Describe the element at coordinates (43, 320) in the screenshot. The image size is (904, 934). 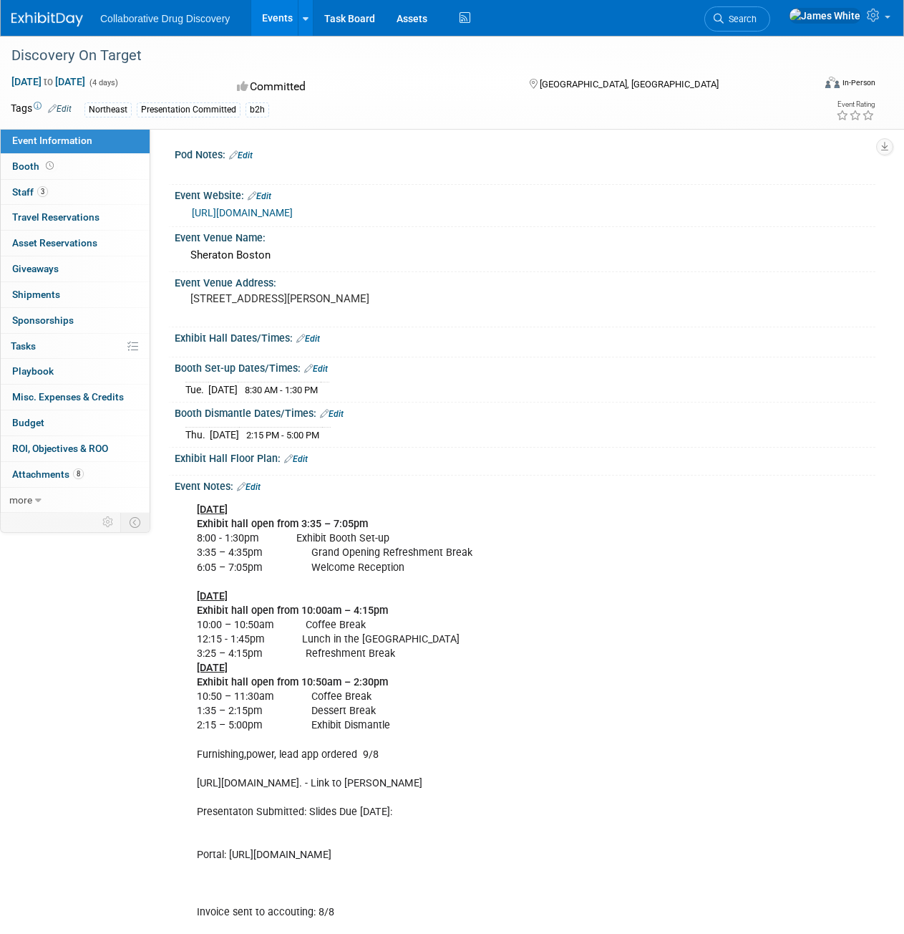
I see `span: Sponsorships` at that location.